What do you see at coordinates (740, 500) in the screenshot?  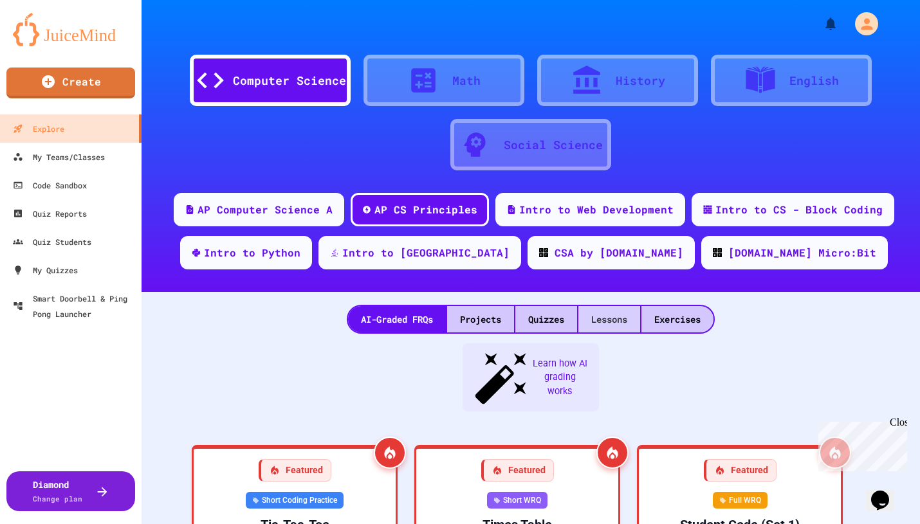 I see `div: Full WRQ` at bounding box center [740, 500].